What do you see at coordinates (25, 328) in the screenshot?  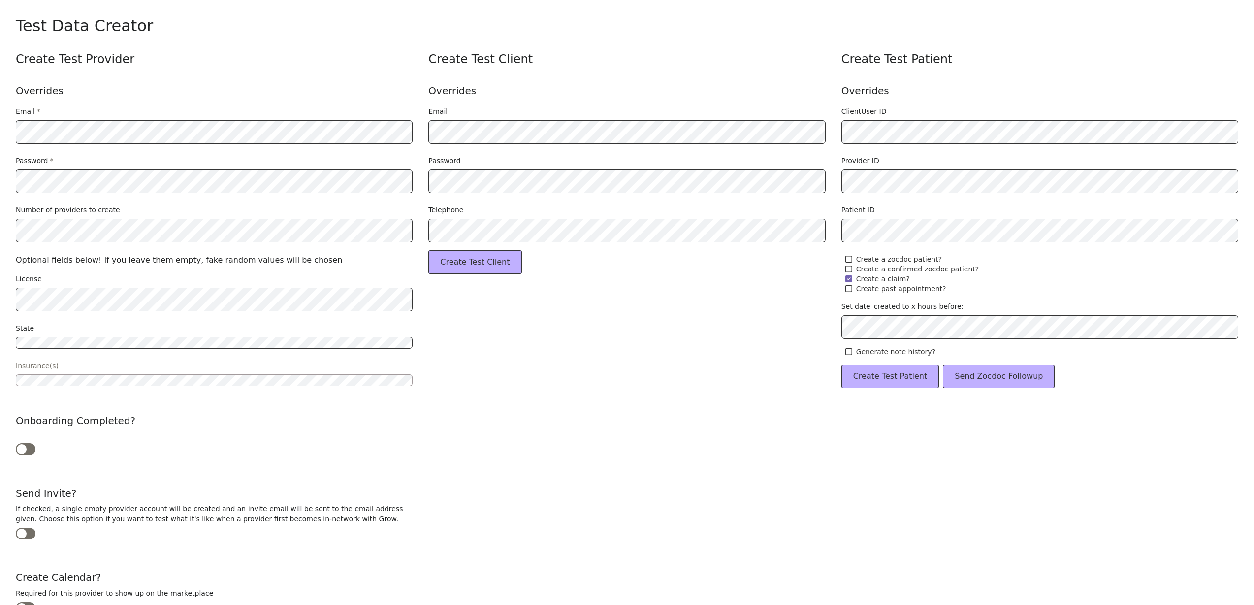 I see `label: State` at bounding box center [25, 328].